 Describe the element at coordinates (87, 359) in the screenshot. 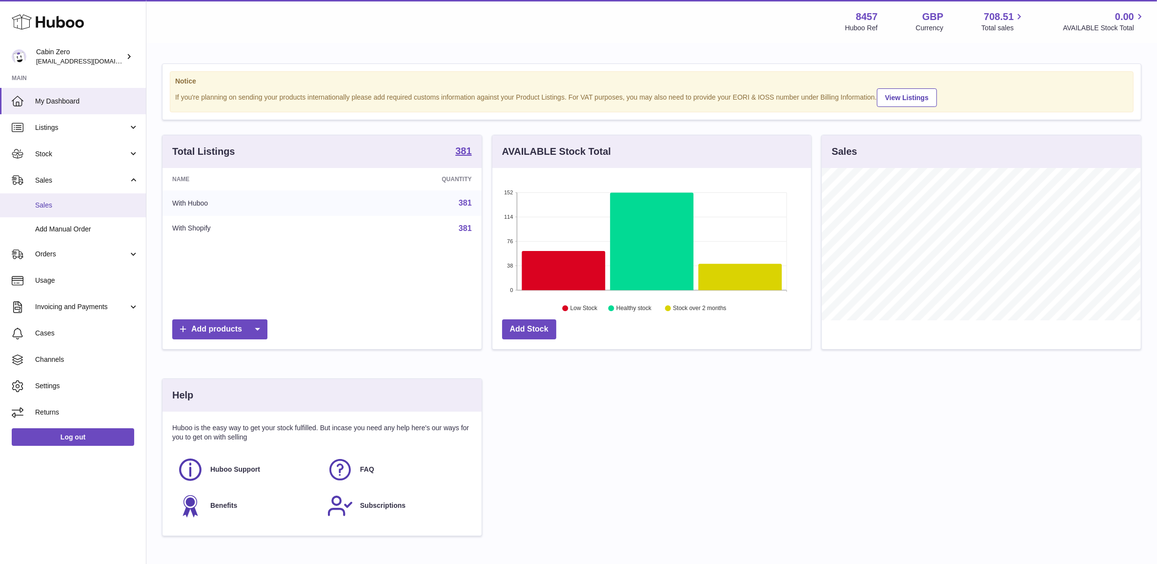

I see `span: Channels` at that location.